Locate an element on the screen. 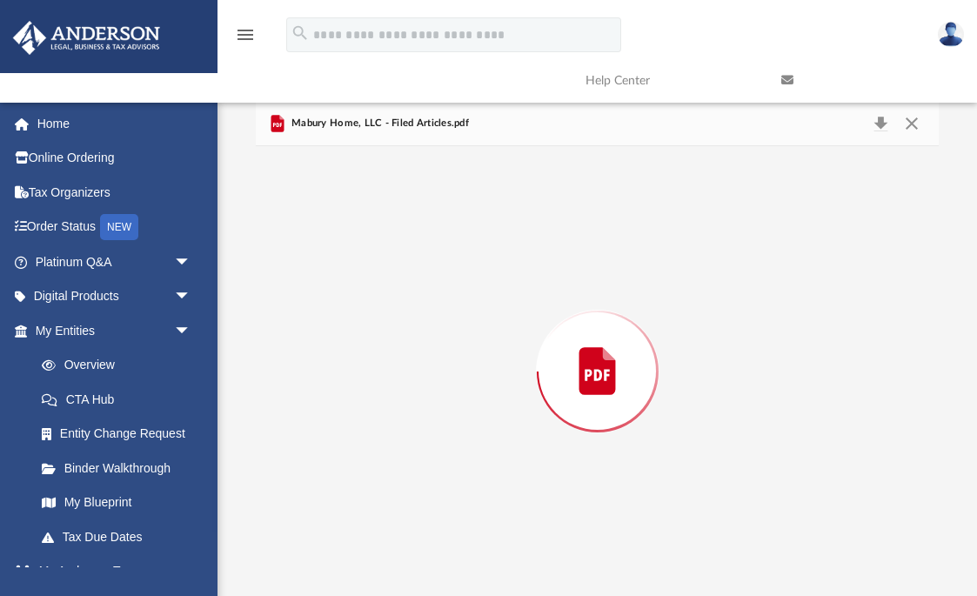 This screenshot has width=977, height=596. a: My Blueprint is located at coordinates (117, 503).